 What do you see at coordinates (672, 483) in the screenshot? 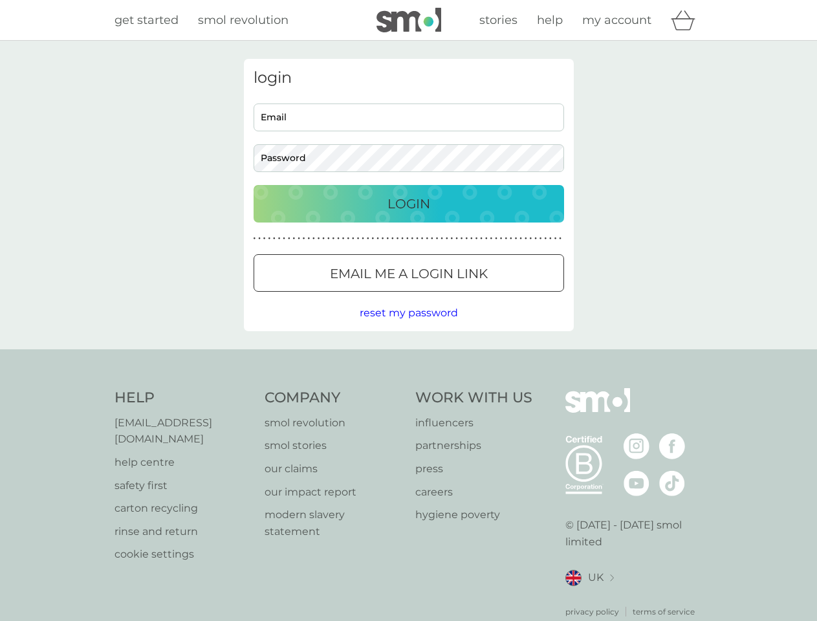
I see `img: visit the smol Tiktok page` at bounding box center [672, 483].